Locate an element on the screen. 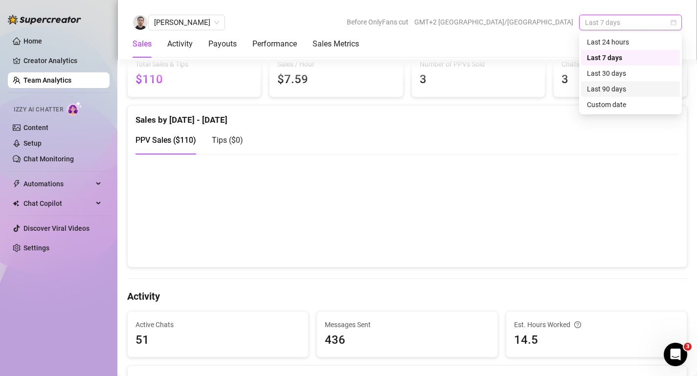 The height and width of the screenshot is (376, 697). span: $7.59 is located at coordinates (336, 80).